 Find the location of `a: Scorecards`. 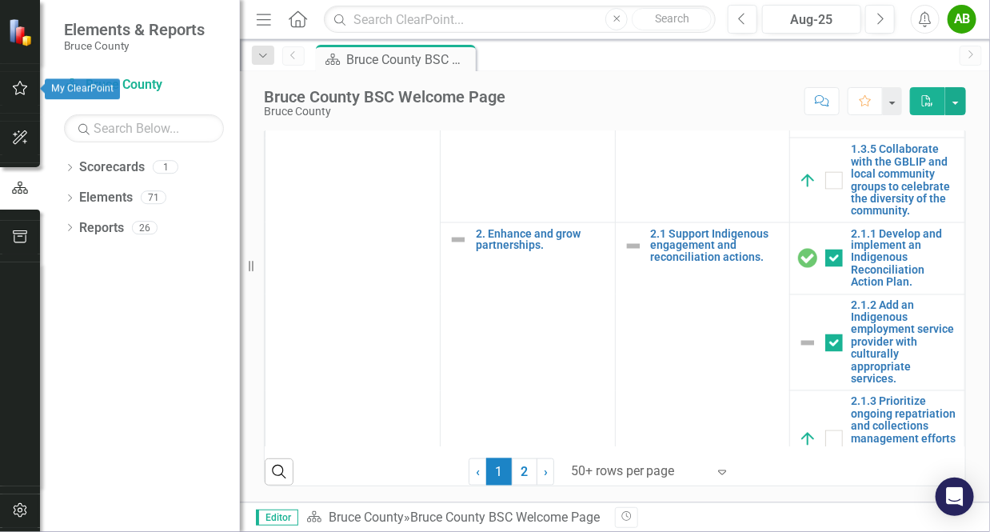

a: Scorecards is located at coordinates (112, 167).